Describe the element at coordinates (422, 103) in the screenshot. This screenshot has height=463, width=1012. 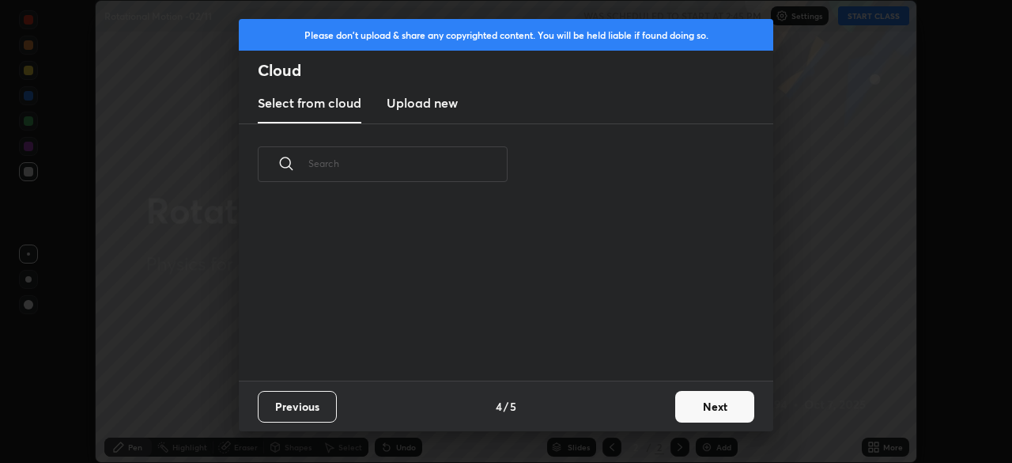
I see `h3: Upload new` at that location.